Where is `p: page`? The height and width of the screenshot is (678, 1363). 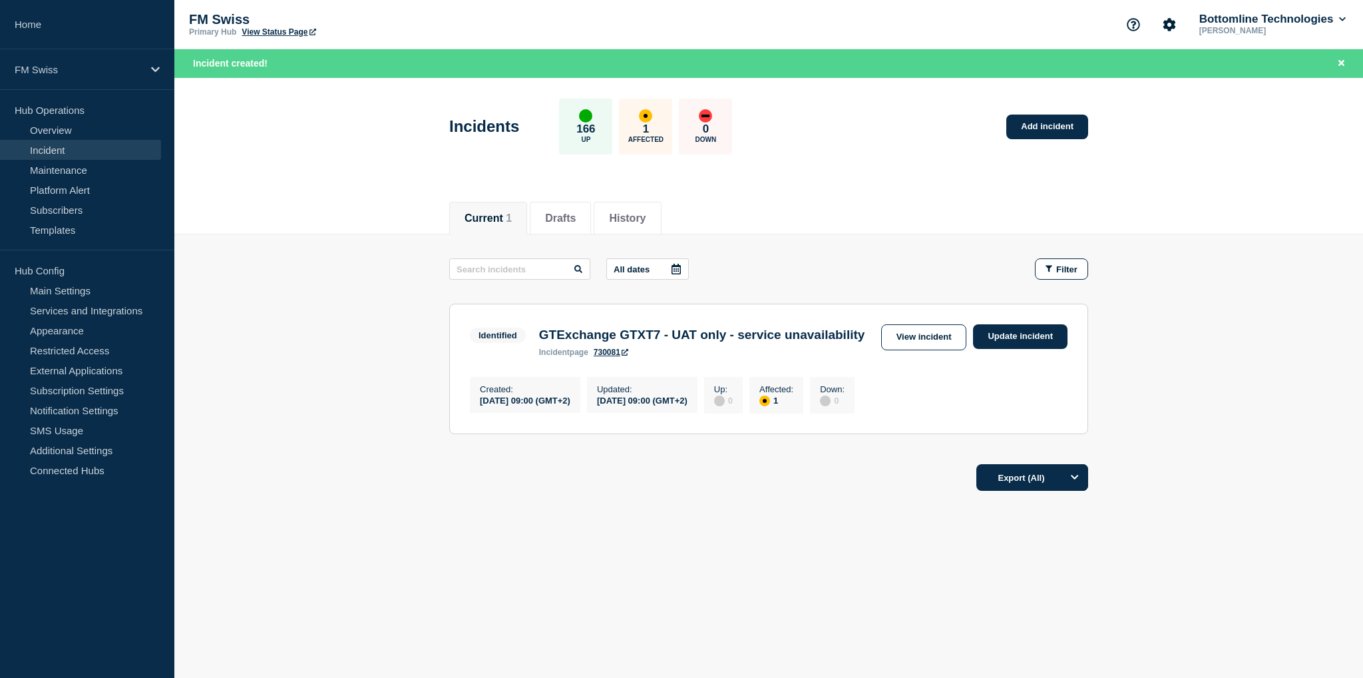
p: page is located at coordinates (564, 352).